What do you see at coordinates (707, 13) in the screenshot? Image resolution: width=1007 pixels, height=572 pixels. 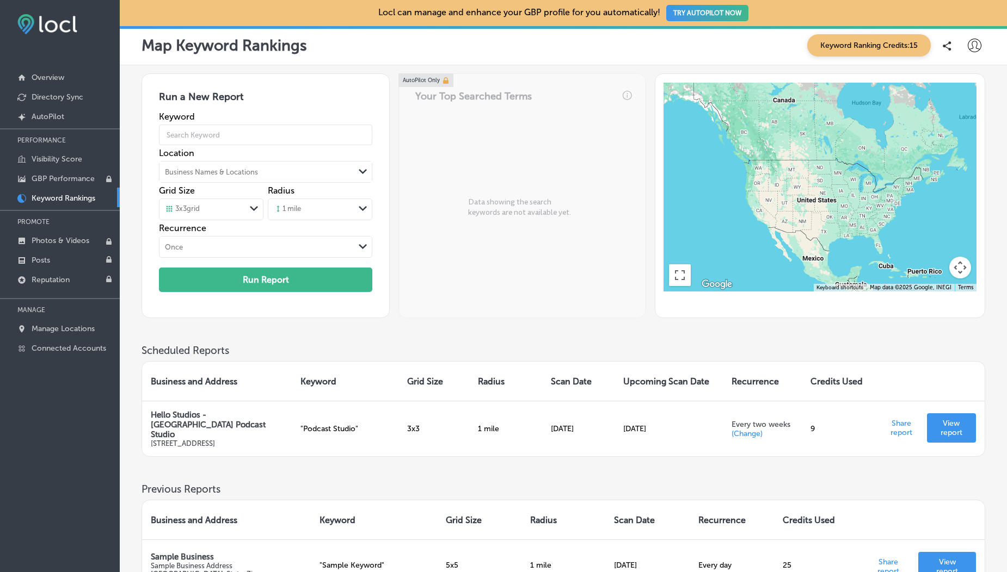 I see `button: TRY AUTOPILOT NOW` at bounding box center [707, 13].